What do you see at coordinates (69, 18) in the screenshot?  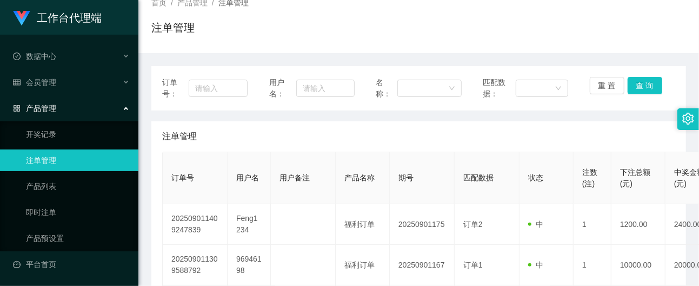 I see `h1: 工作台代理端` at bounding box center [69, 18].